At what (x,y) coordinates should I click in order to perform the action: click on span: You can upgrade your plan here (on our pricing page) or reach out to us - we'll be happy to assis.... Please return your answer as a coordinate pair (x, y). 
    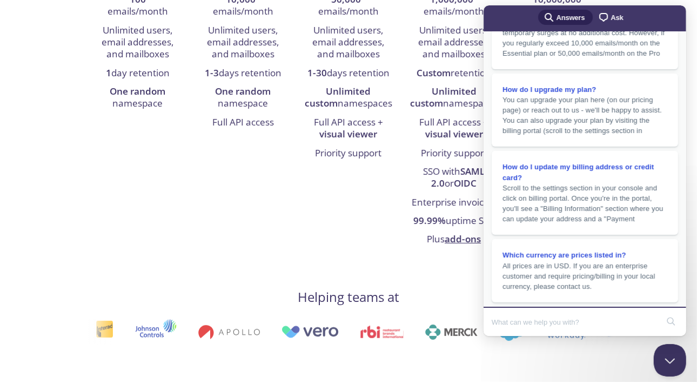
    Looking at the image, I should click on (98, 110).